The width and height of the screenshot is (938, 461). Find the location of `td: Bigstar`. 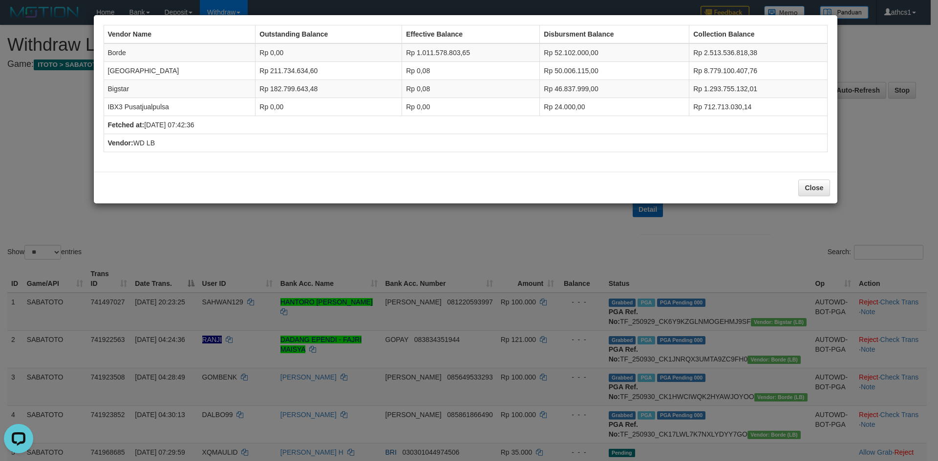

td: Bigstar is located at coordinates (179, 89).